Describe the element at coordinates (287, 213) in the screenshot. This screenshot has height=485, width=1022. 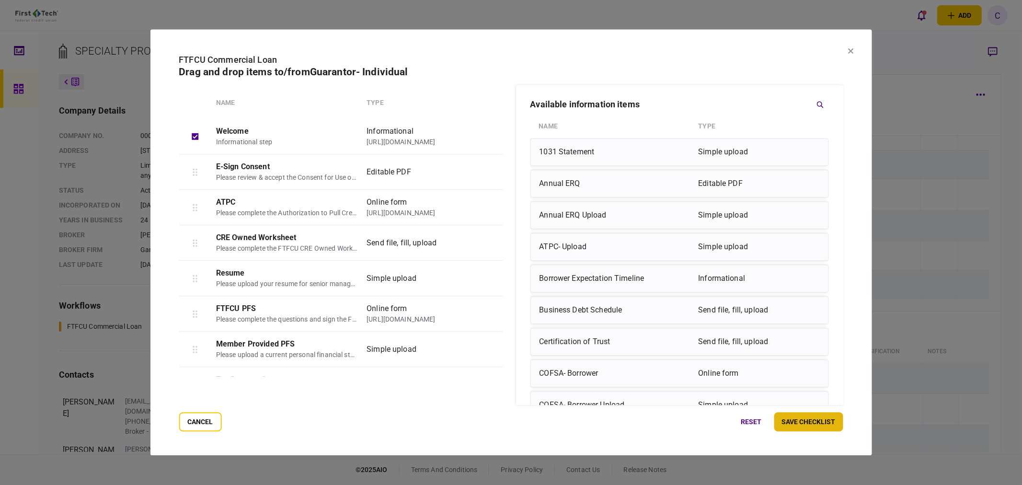
I see `div: Please complete the Authorization to Pull Credit (ATPC). The form must be signed by all individua...` at that location.